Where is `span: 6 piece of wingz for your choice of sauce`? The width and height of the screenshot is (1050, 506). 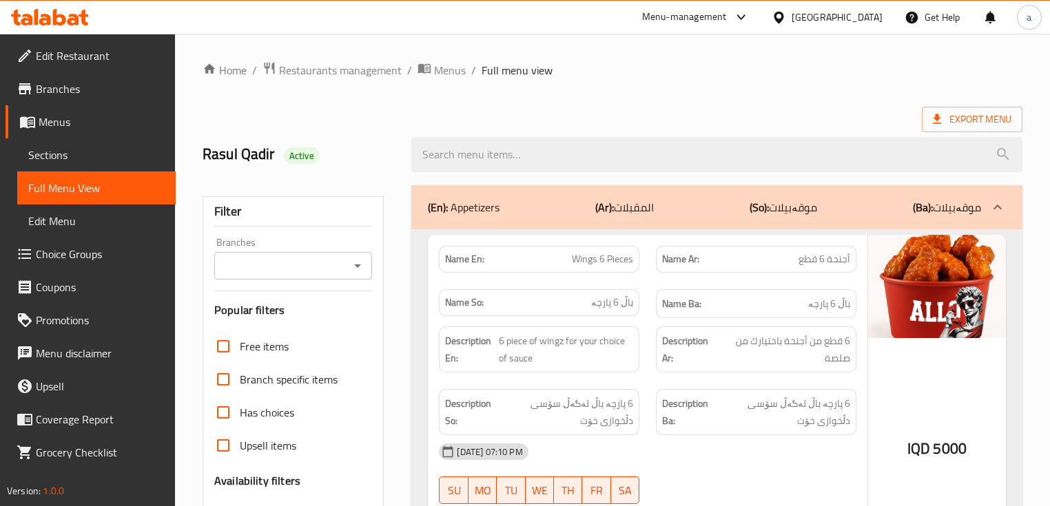 span: 6 piece of wingz for your choice of sauce is located at coordinates (566, 349).